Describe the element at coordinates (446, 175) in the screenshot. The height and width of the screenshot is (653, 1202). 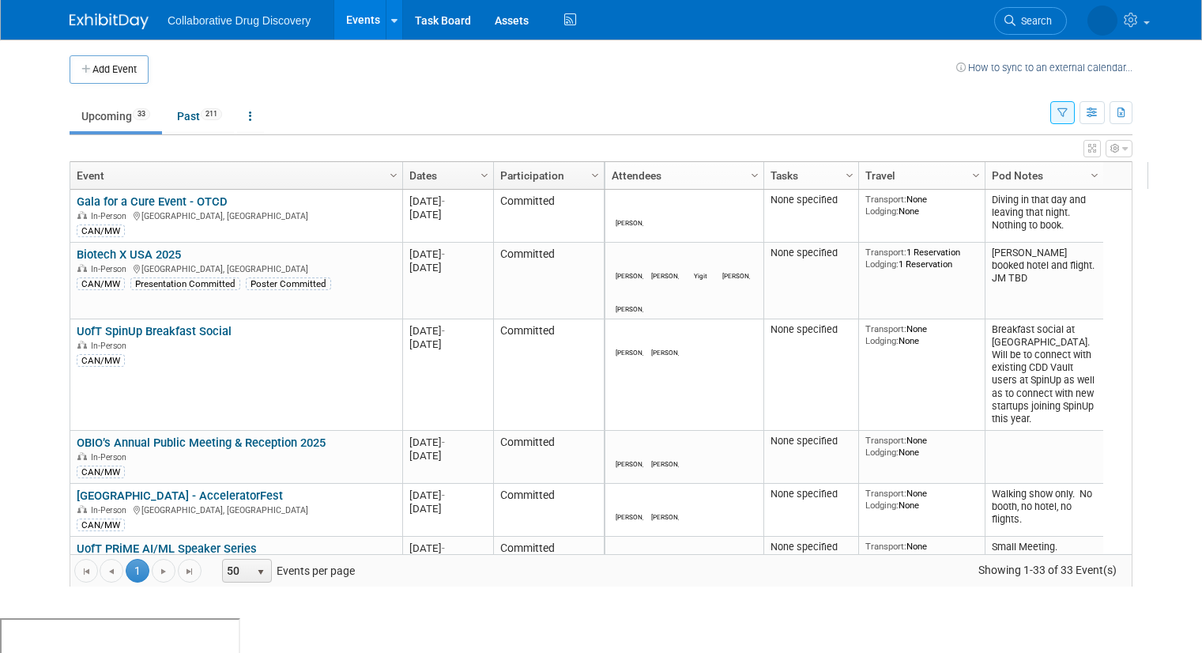
I see `a: Dates` at that location.